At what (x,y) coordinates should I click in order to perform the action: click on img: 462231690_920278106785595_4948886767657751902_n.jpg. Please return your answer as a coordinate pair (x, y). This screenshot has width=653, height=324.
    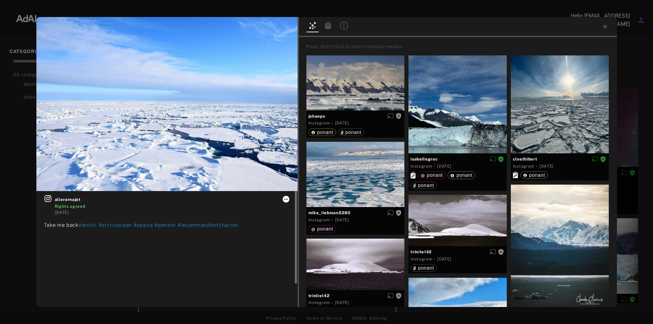
    Looking at the image, I should click on (167, 104).